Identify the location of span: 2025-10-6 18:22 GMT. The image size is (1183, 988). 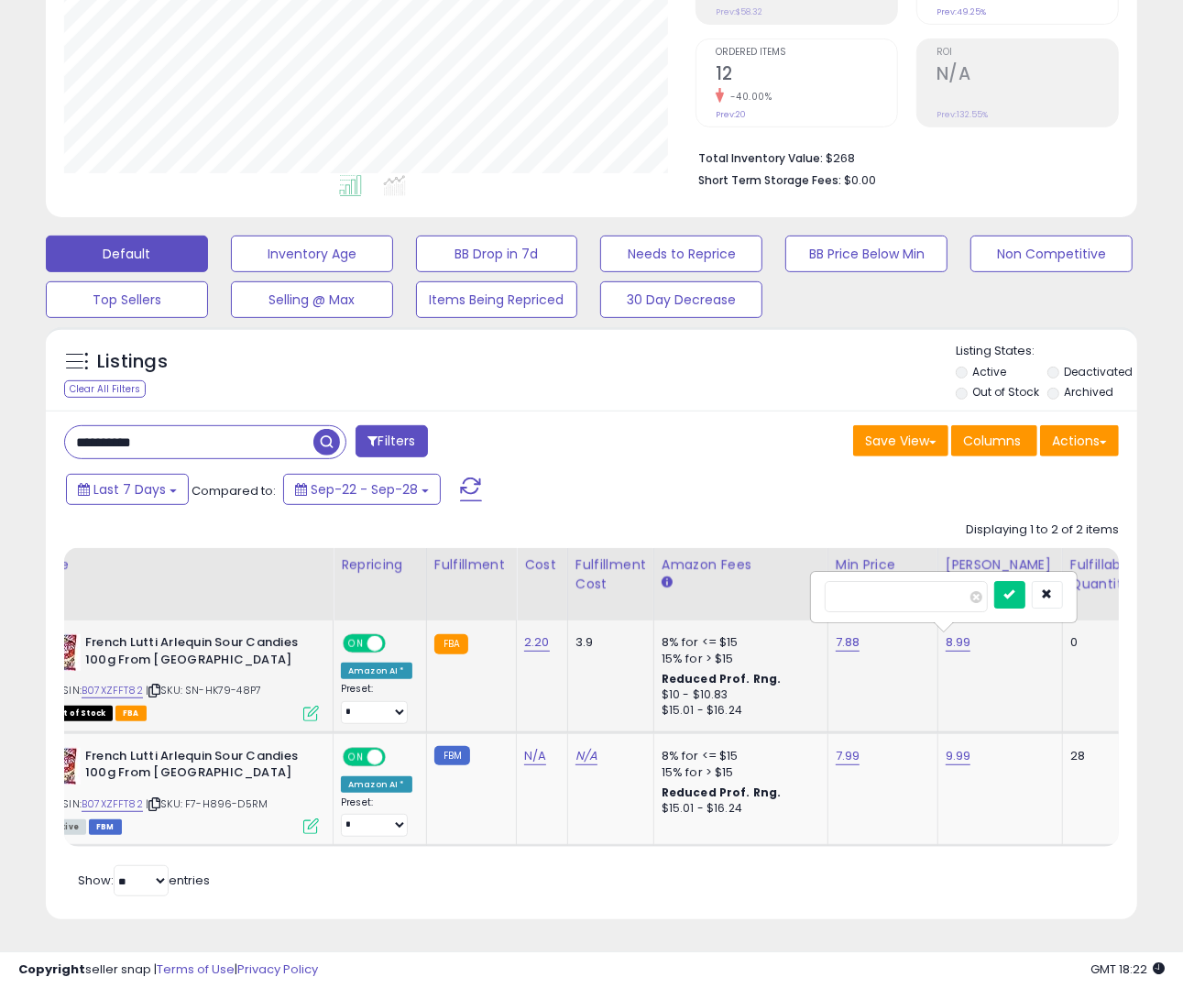
(1127, 968).